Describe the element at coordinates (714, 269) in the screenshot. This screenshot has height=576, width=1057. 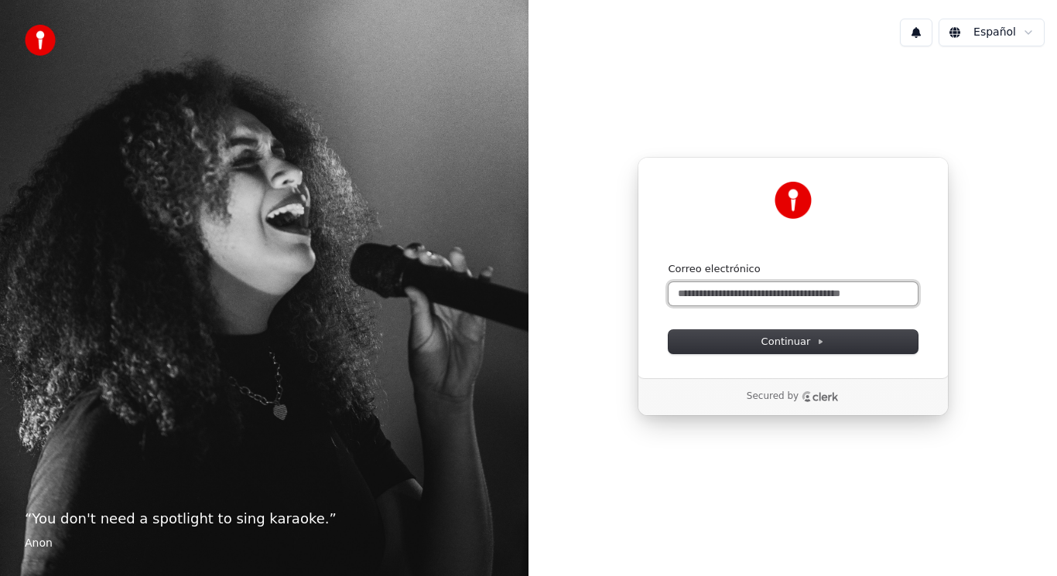
I see `label: Correo electrónico` at that location.